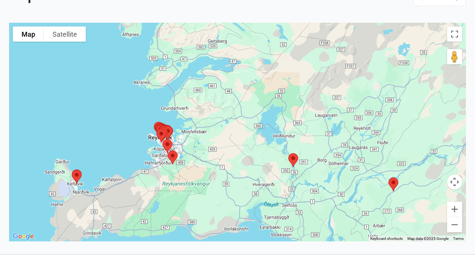 The height and width of the screenshot is (255, 475). Describe the element at coordinates (428, 238) in the screenshot. I see `span: Map data ©2025 Google` at that location.